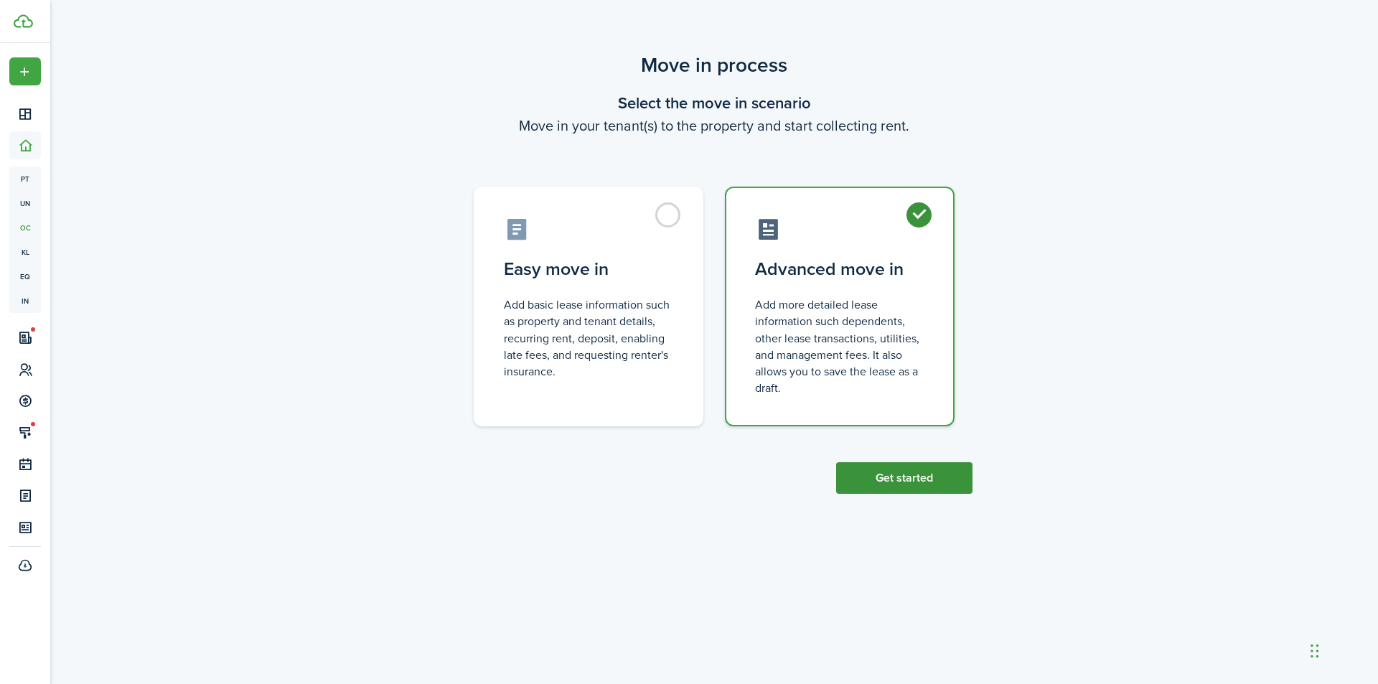 The image size is (1378, 684). I want to click on span: oc, so click(25, 228).